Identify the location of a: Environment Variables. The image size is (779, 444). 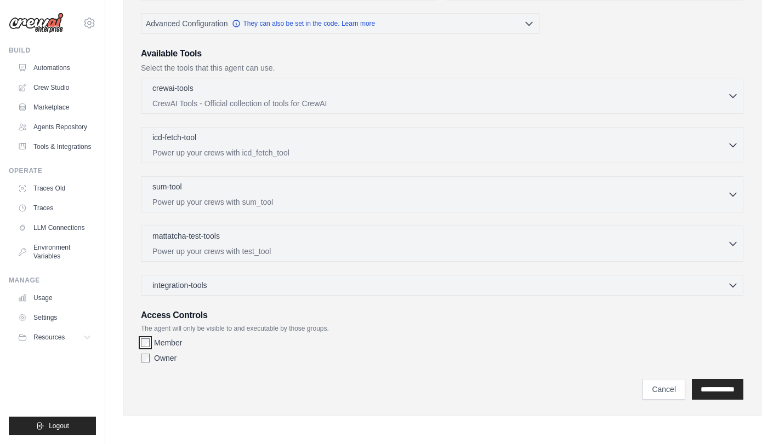
(54, 252).